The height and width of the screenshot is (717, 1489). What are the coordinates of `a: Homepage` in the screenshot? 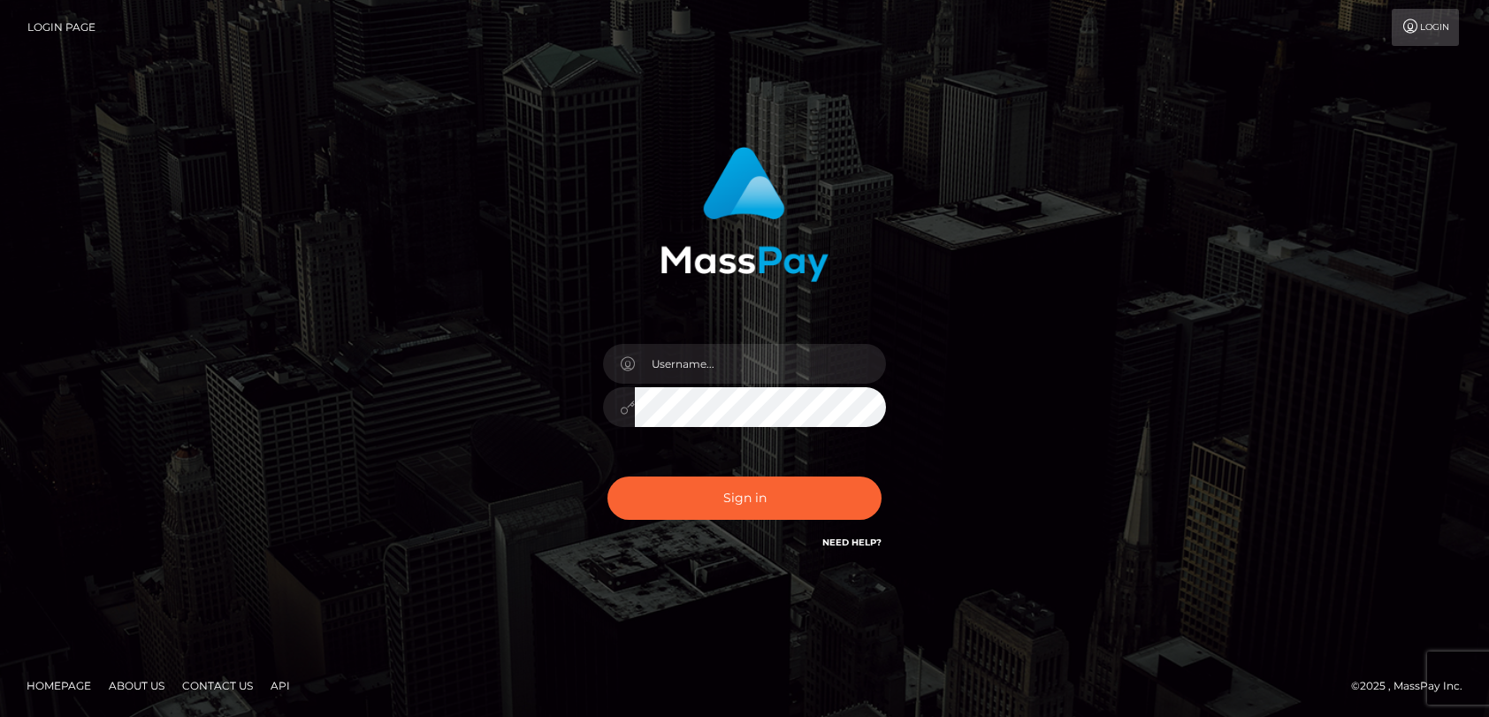 It's located at (58, 685).